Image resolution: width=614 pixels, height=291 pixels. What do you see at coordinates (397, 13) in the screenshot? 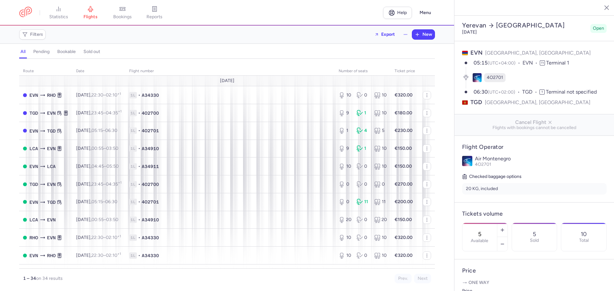
I see `a: Help` at bounding box center [397, 13].